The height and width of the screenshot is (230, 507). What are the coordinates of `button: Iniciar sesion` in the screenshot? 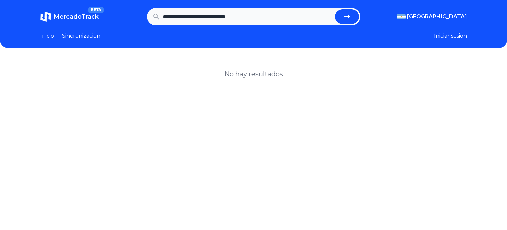 It's located at (450, 36).